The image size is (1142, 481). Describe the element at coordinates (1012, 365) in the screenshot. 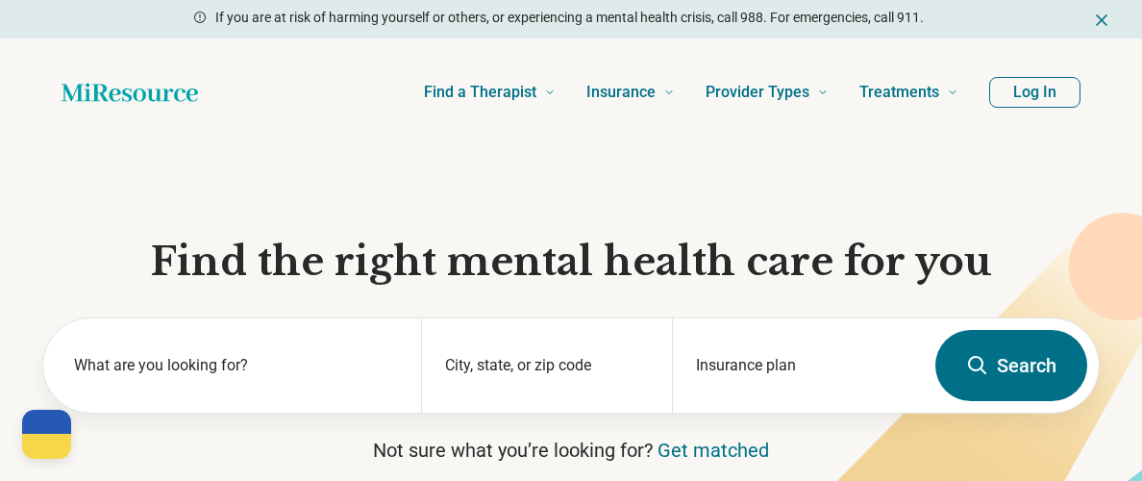

I see `button: Search` at that location.